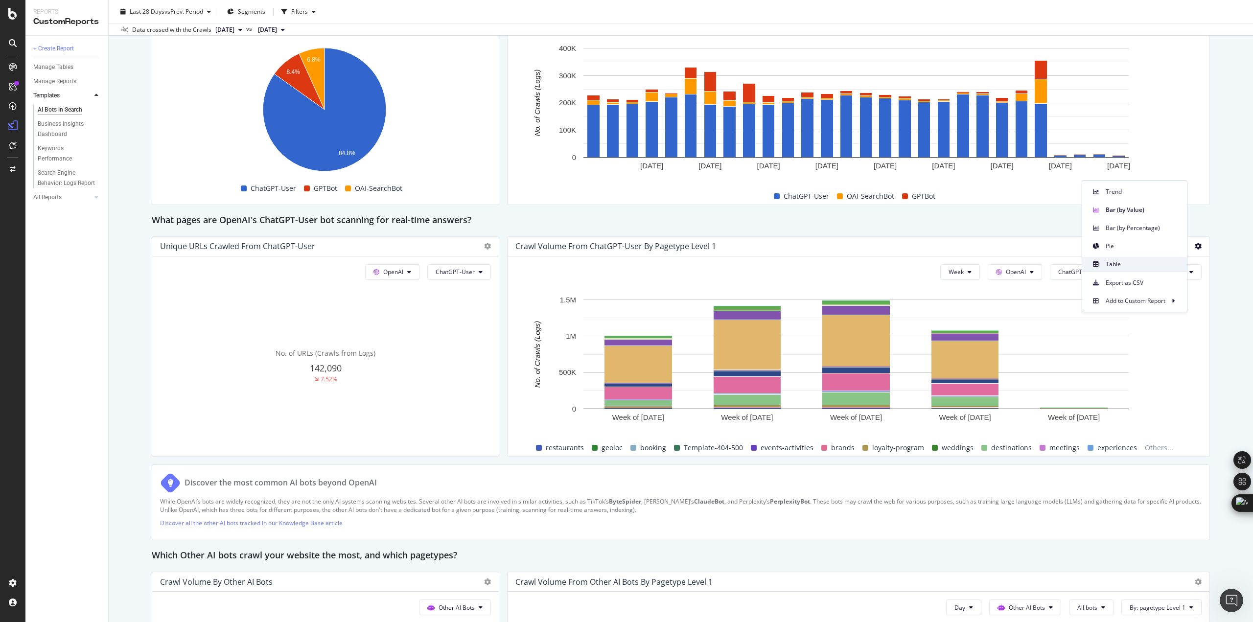 This screenshot has height=622, width=1253. I want to click on div: Business Insights Dashboard, so click(66, 129).